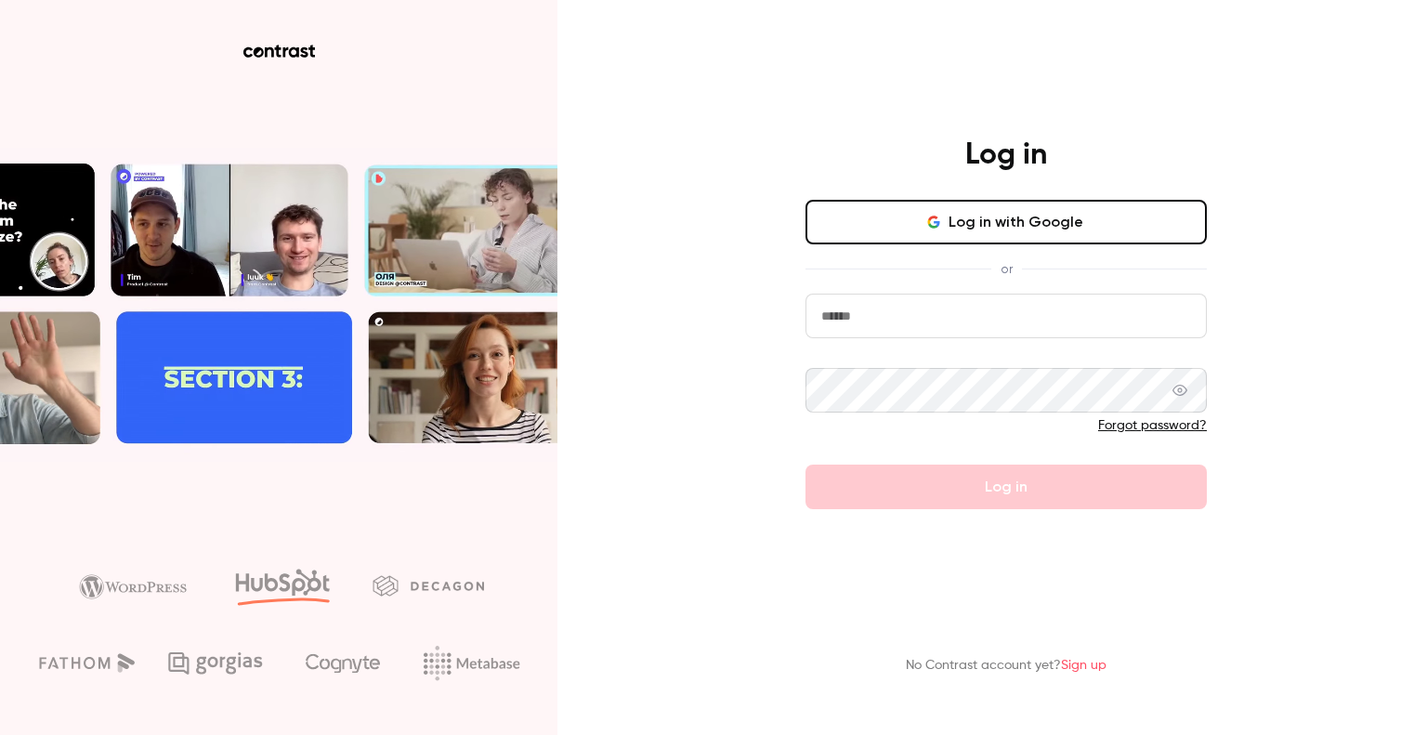  Describe the element at coordinates (1006, 665) in the screenshot. I see `p: No Contrast account yet?` at that location.